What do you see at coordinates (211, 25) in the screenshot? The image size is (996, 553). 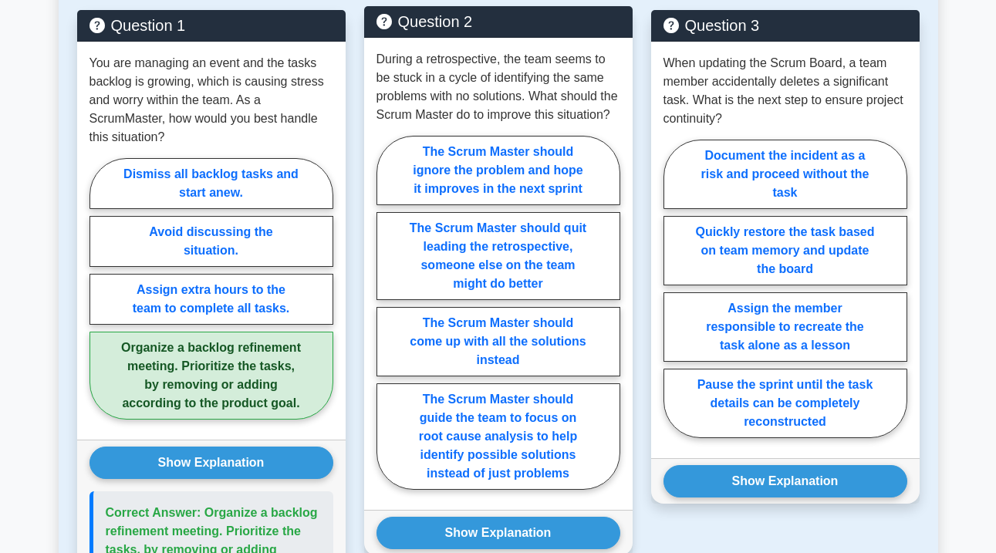 I see `h5: Question 1` at bounding box center [211, 25].